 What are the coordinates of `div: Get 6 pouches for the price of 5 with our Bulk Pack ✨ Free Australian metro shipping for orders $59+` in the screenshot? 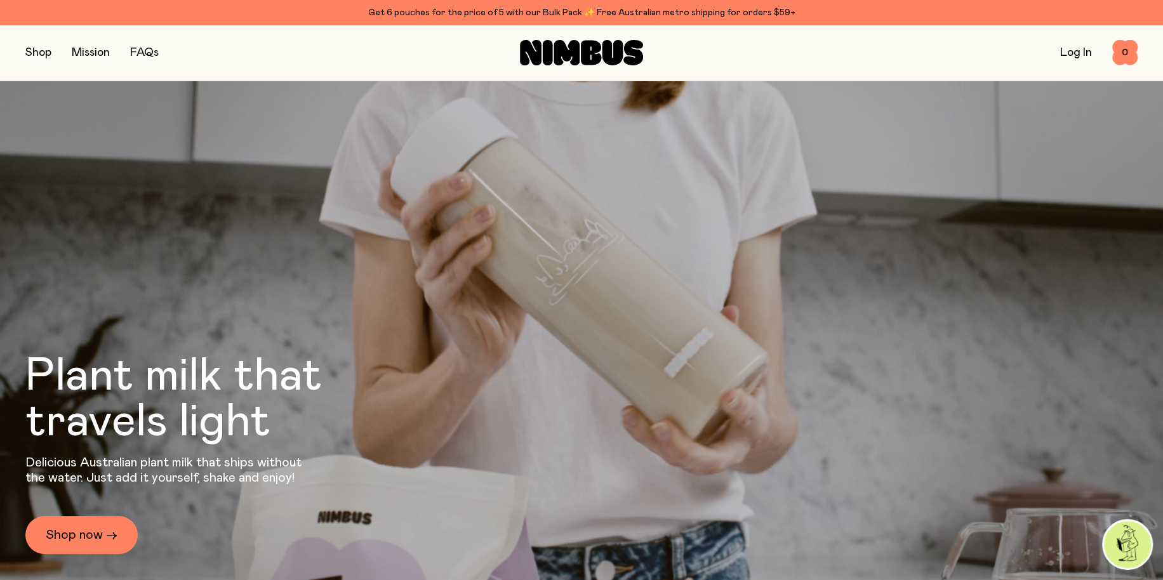 It's located at (582, 13).